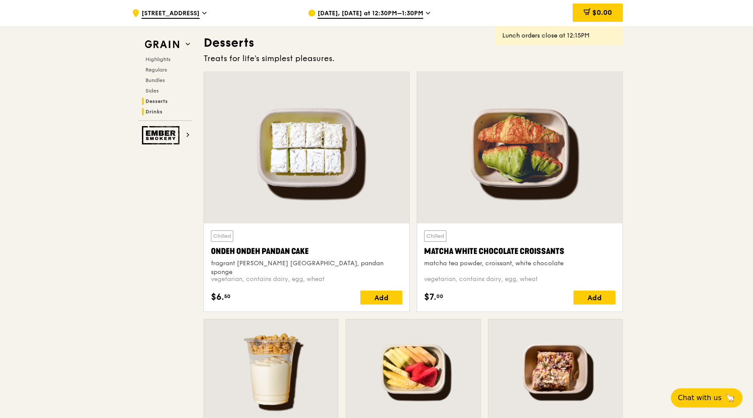 This screenshot has height=418, width=753. What do you see at coordinates (413, 58) in the screenshot?
I see `div: Treats for life's simplest pleasures.` at bounding box center [413, 58].